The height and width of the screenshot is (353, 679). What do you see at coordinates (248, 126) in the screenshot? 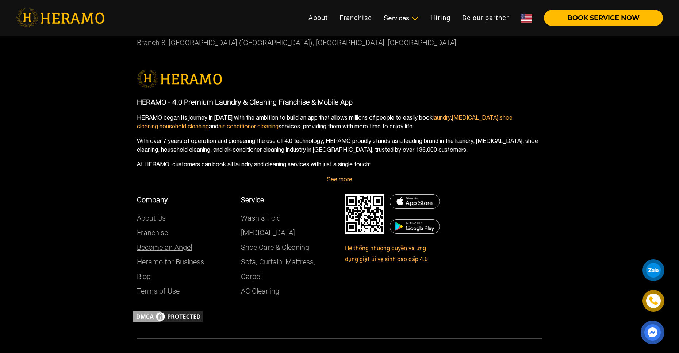
I see `a: air-conditioner cleaning` at bounding box center [248, 126].